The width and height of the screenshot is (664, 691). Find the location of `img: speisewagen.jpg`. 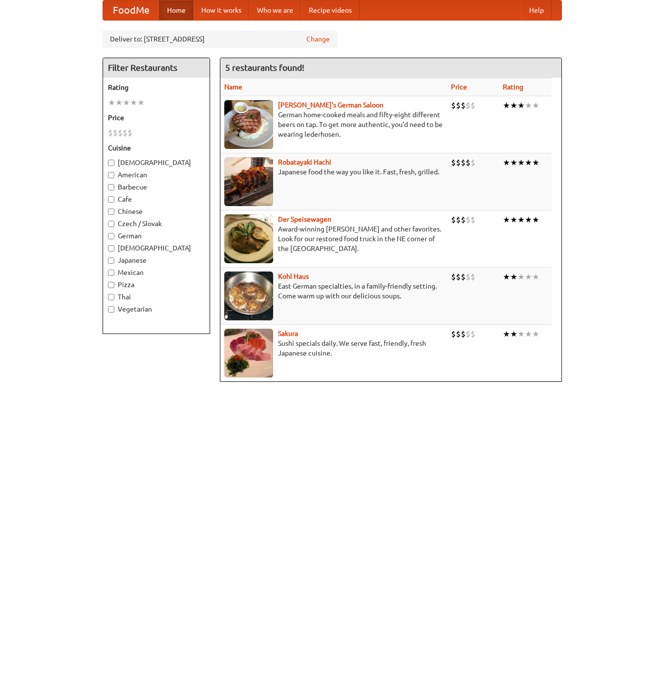

img: speisewagen.jpg is located at coordinates (249, 239).